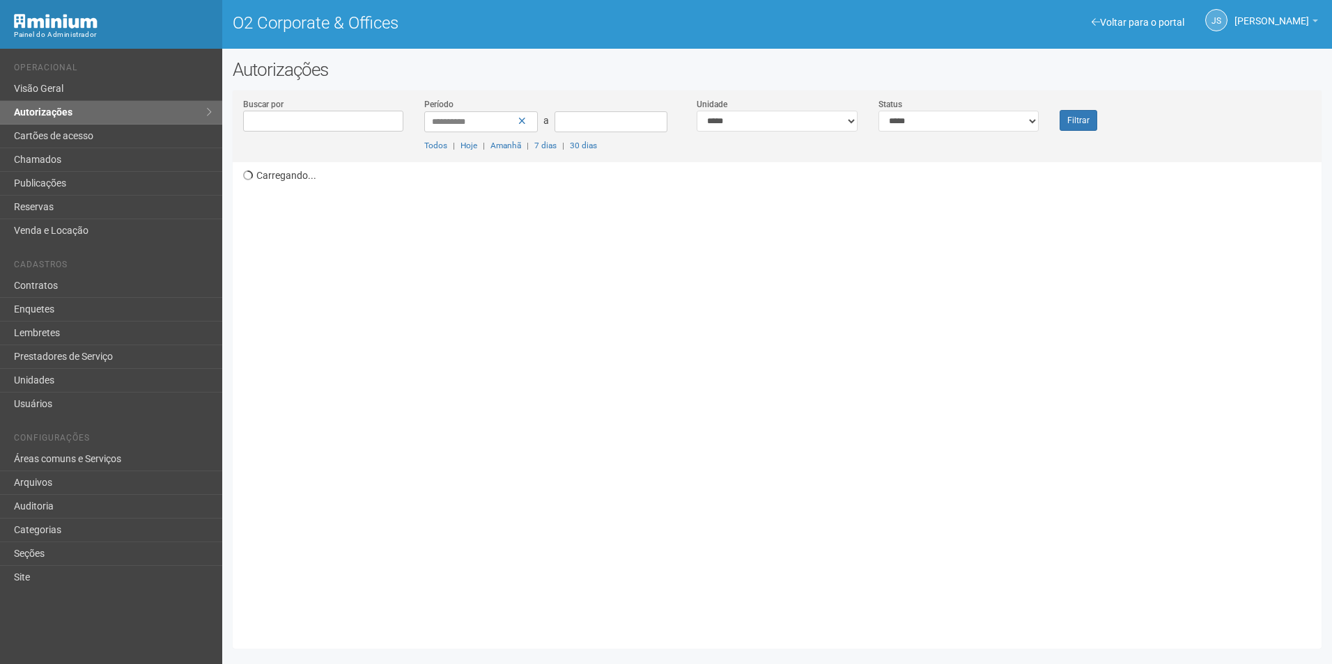 Image resolution: width=1332 pixels, height=664 pixels. I want to click on a: 7 dias, so click(545, 146).